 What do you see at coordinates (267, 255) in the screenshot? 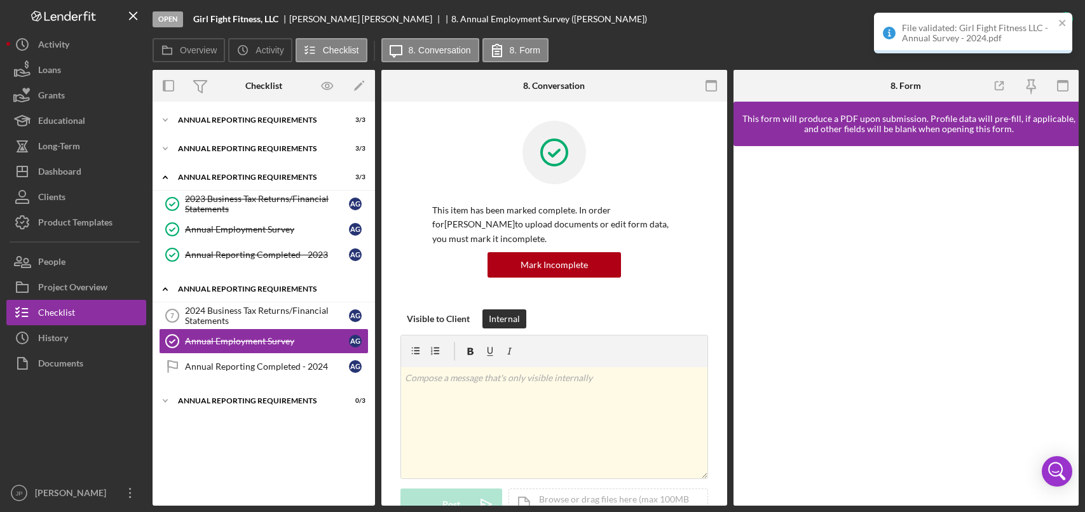
I see `div: Annual Reporting Completed - 2023` at bounding box center [267, 255].